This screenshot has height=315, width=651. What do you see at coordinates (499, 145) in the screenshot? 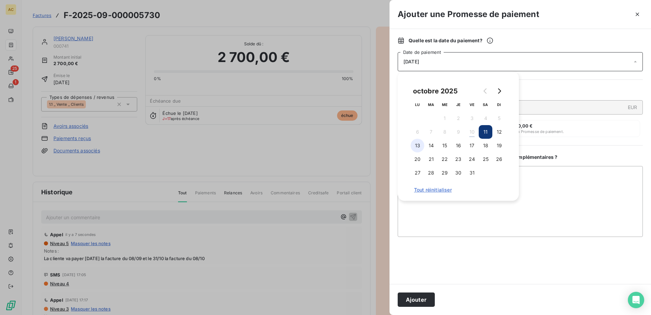
I see `button: 19` at bounding box center [499, 145].